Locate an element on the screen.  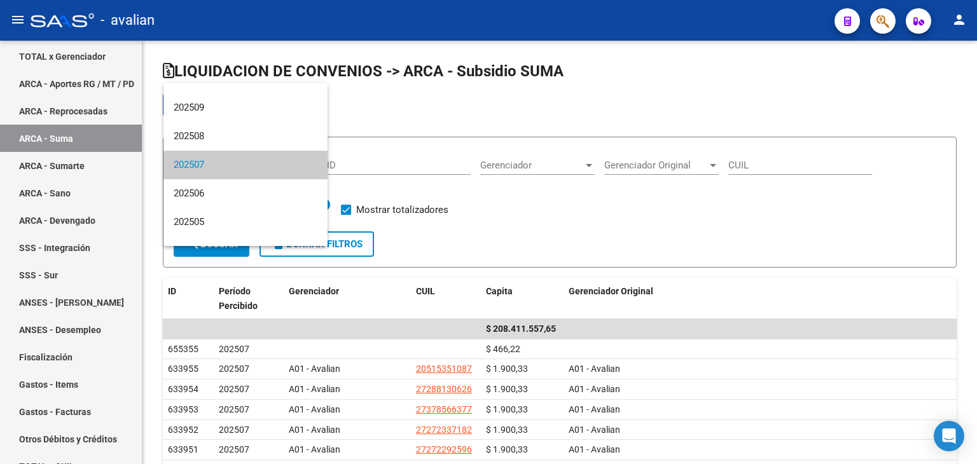
div: Open Intercom Messenger is located at coordinates (949, 436).